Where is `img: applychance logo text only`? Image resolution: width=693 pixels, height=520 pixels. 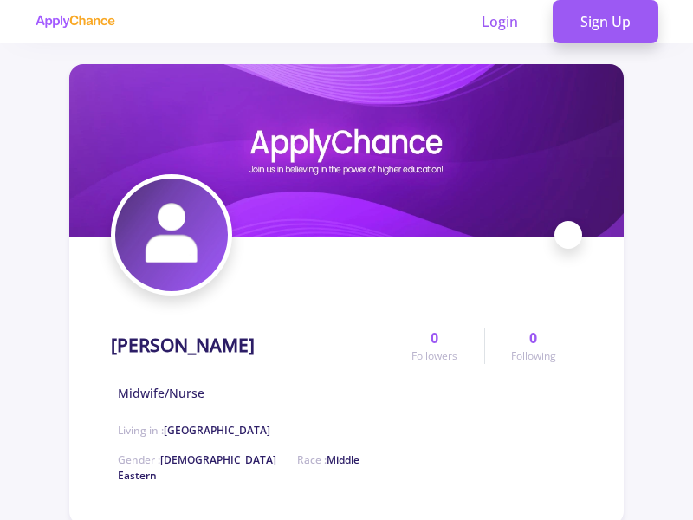
img: applychance logo text only is located at coordinates (74, 22).